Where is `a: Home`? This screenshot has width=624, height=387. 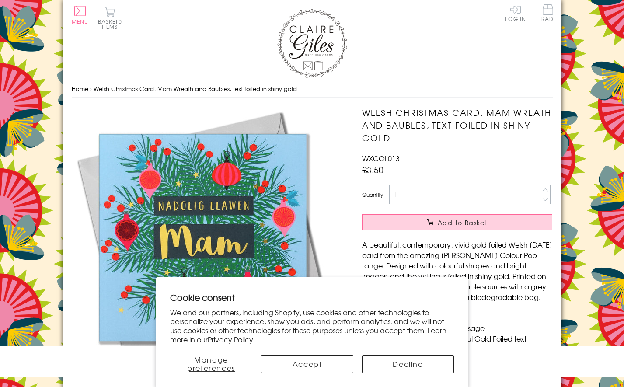 a: Home is located at coordinates (80, 88).